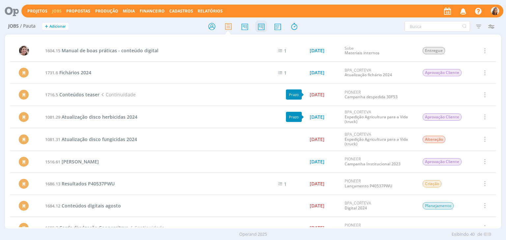 The width and height of the screenshot is (506, 240). I want to click on a: Relatórios, so click(210, 11).